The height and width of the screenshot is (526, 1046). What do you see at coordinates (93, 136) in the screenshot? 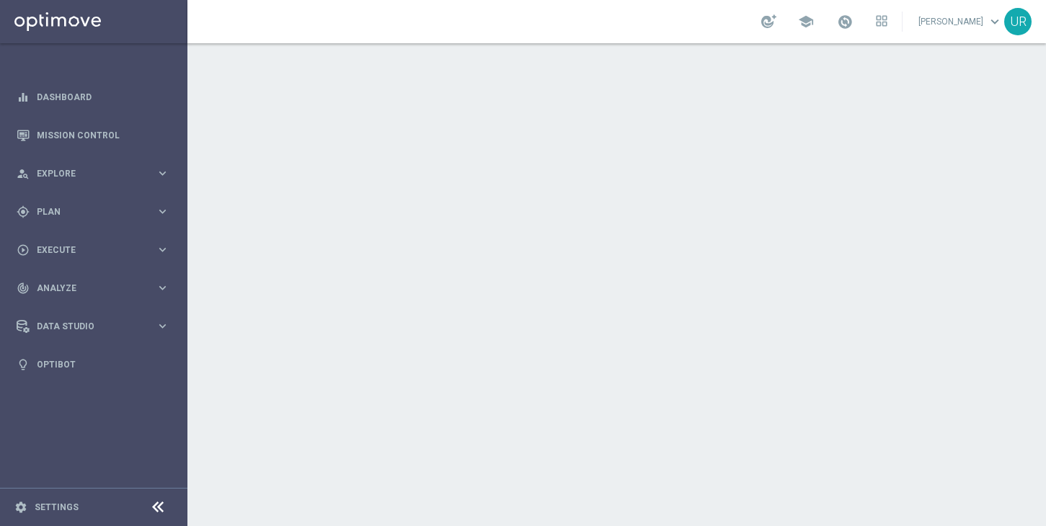
I see `button: Mission Control` at bounding box center [93, 136].